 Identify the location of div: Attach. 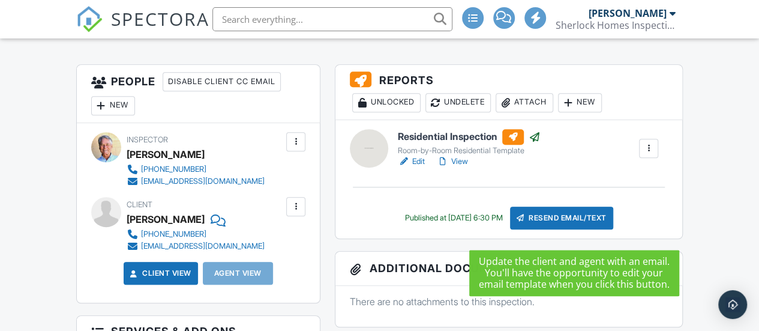
(524, 103).